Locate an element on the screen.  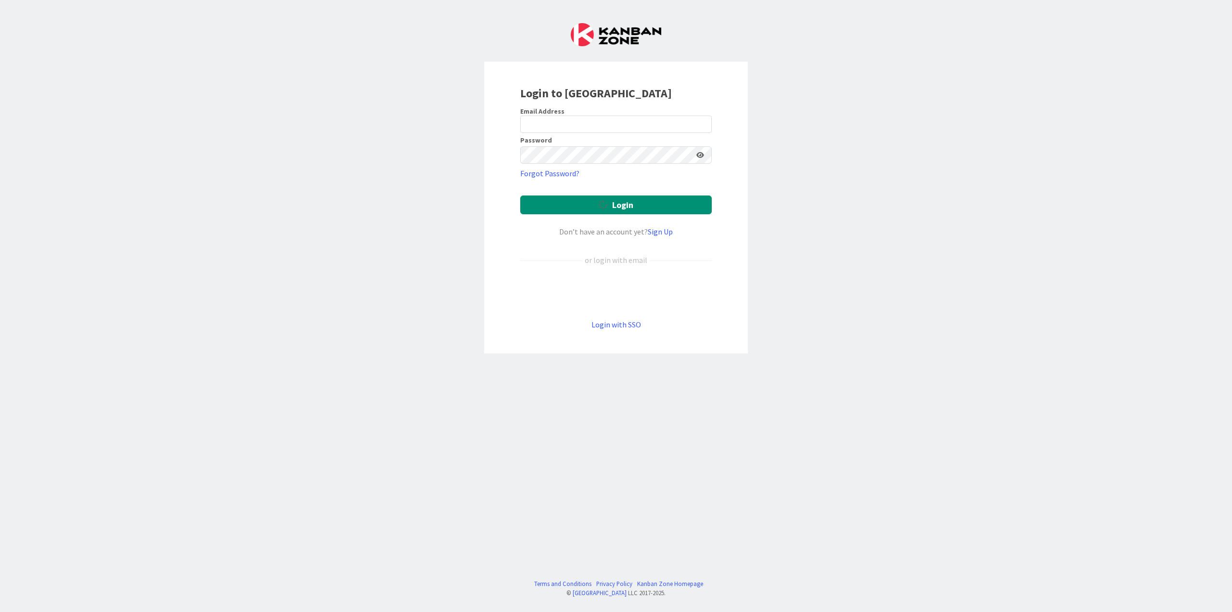
label: Password is located at coordinates (536, 140).